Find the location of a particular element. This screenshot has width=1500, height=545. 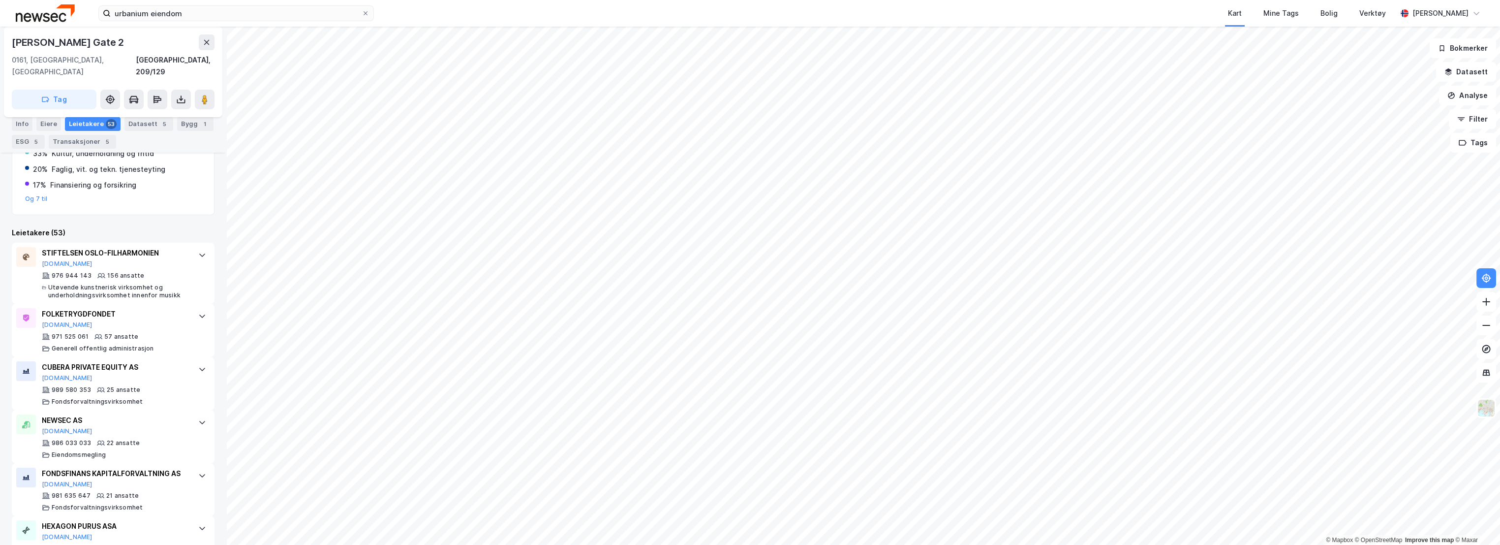

div: CUBERA PRIVATE EQUITY AS is located at coordinates (115, 367).